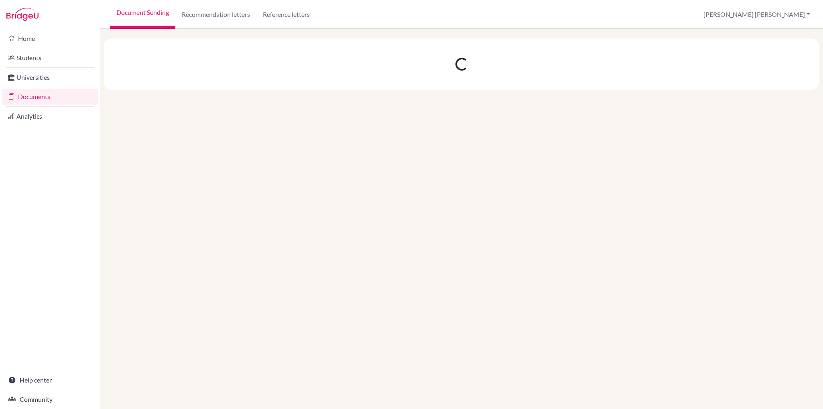 Image resolution: width=823 pixels, height=409 pixels. What do you see at coordinates (50, 116) in the screenshot?
I see `a: Analytics` at bounding box center [50, 116].